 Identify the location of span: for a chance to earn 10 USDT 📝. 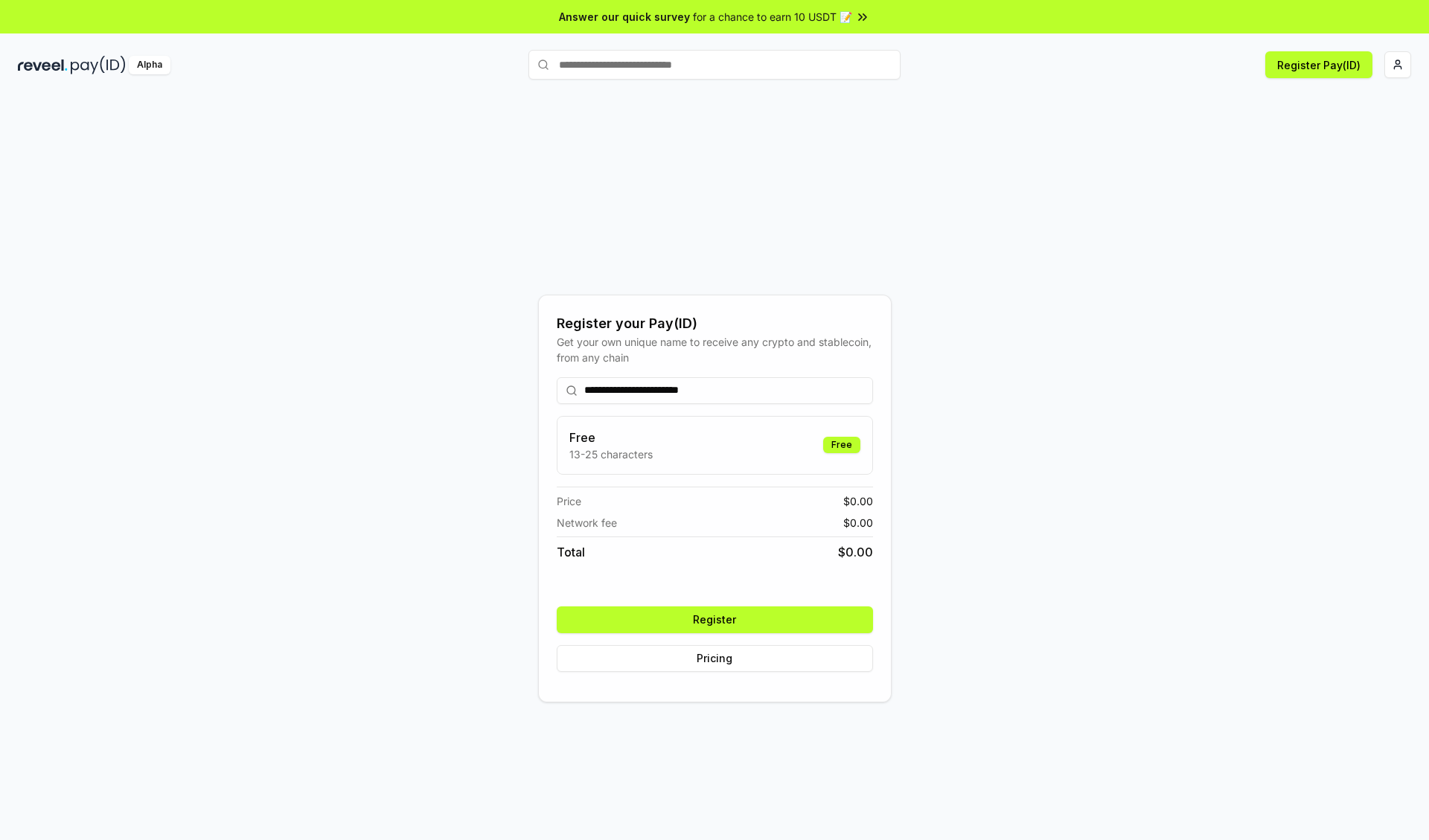
(772, 17).